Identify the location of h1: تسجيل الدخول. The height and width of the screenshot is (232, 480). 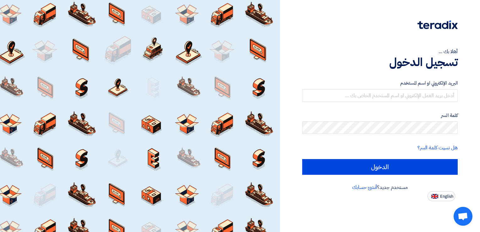
(379, 62).